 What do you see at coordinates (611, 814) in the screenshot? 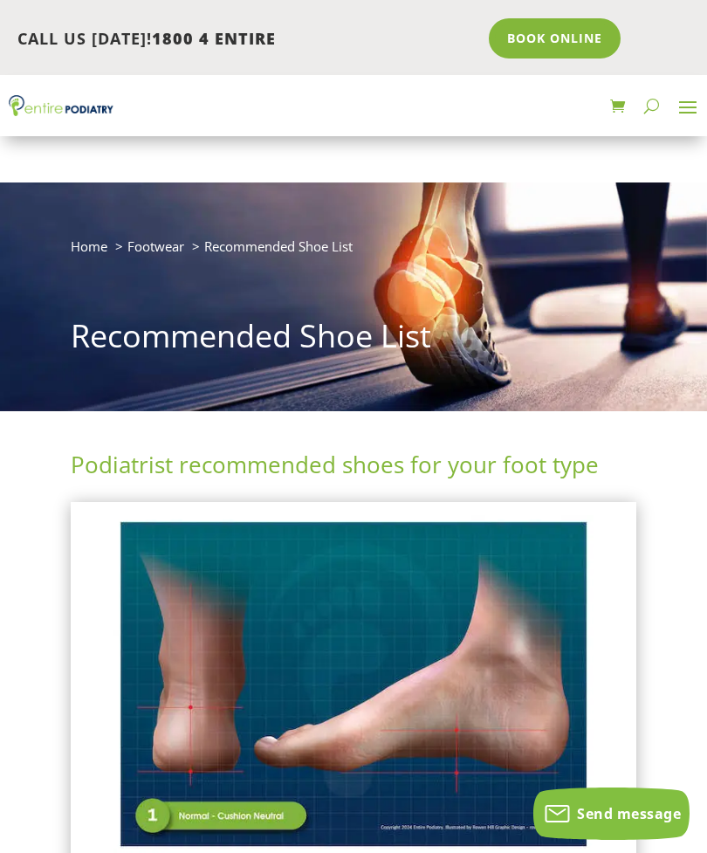
I see `button: Send message` at bounding box center [611, 814].